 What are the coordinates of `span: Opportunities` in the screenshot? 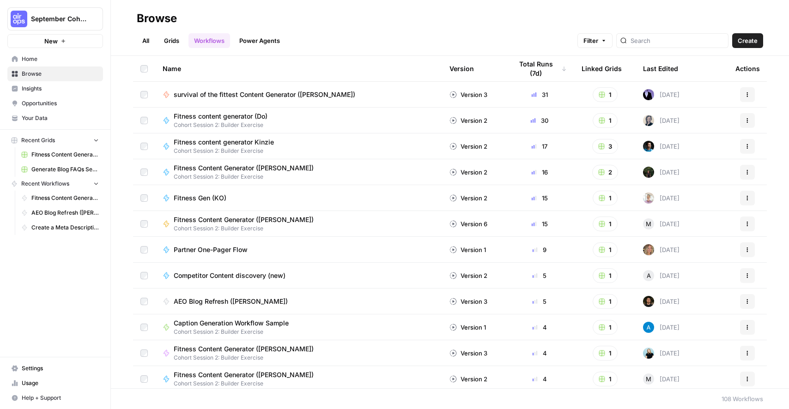 It's located at (60, 103).